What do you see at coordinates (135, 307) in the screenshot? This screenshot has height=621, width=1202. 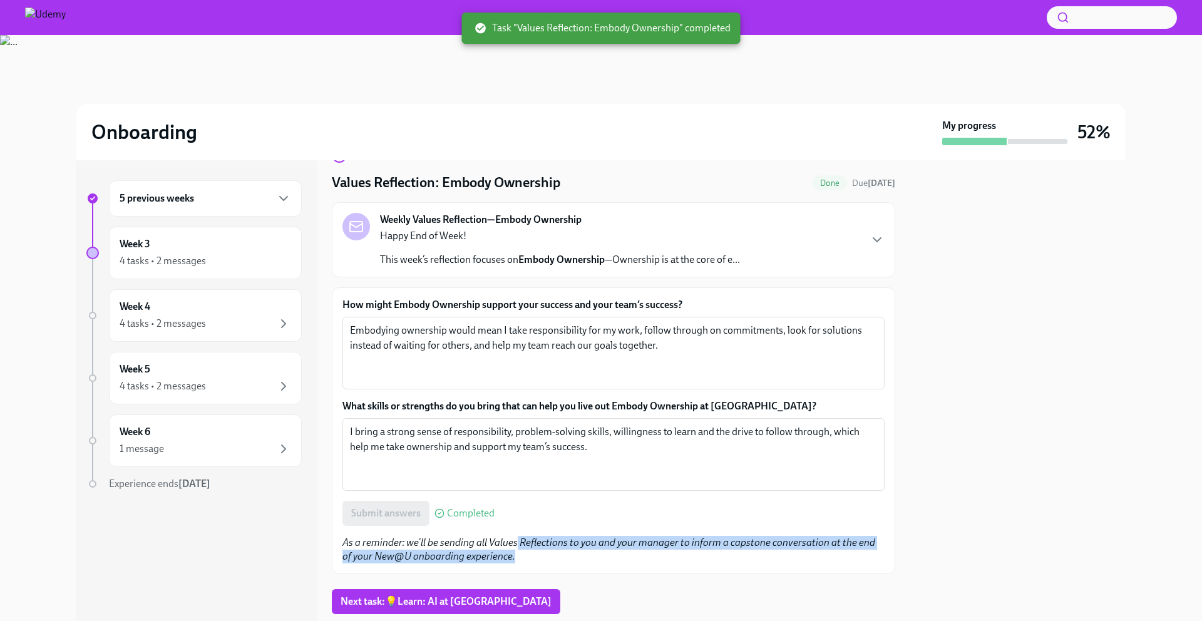 I see `h6: Week 4` at bounding box center [135, 307].